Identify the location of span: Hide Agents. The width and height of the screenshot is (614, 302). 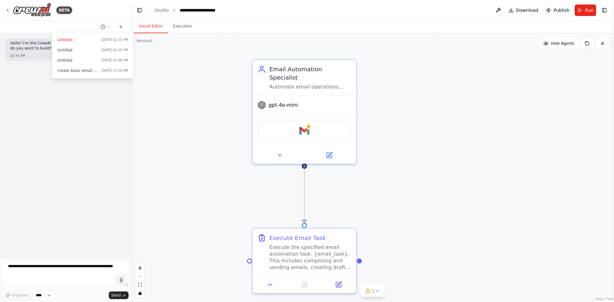
(563, 43).